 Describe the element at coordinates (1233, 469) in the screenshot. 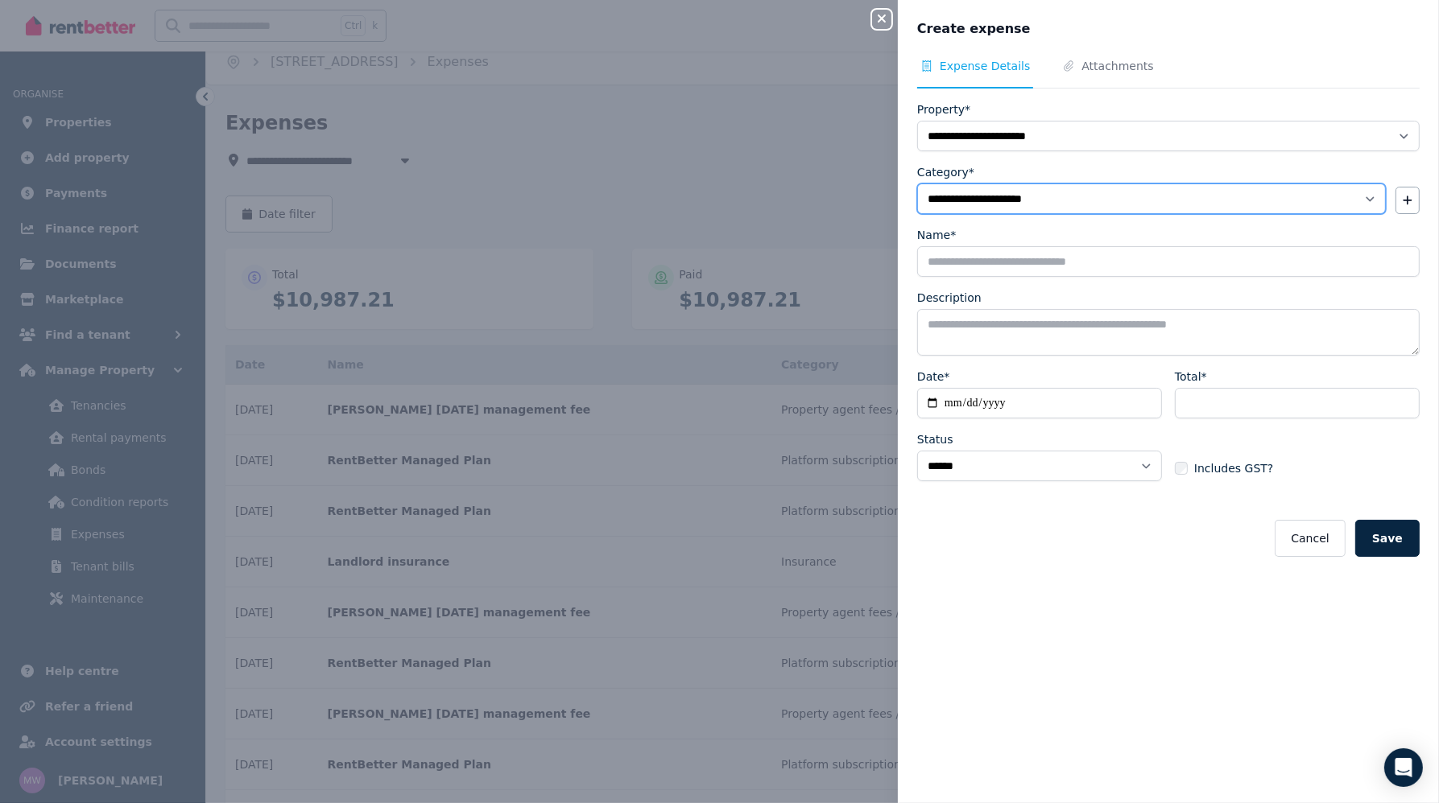

I see `span: Includes GST?` at that location.